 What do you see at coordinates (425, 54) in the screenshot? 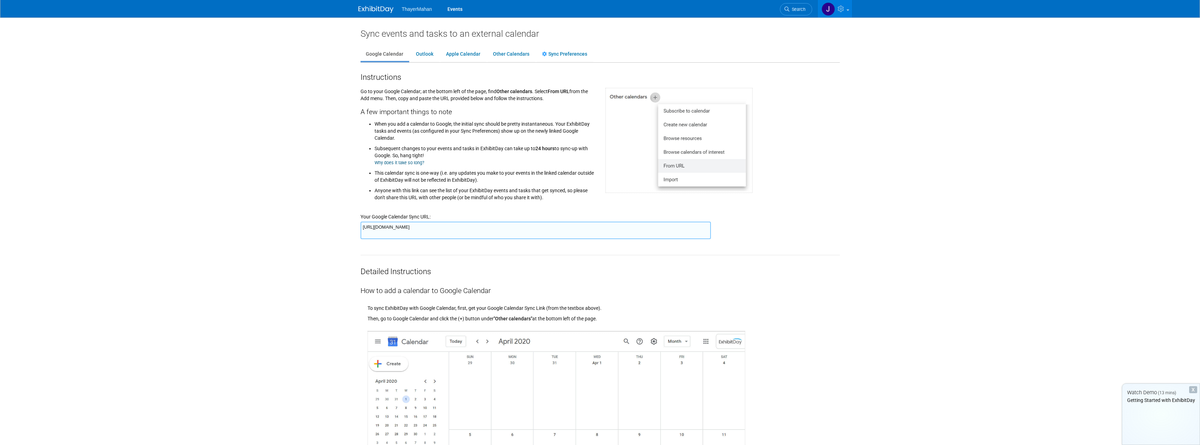
I see `a: Outlook` at bounding box center [425, 54].